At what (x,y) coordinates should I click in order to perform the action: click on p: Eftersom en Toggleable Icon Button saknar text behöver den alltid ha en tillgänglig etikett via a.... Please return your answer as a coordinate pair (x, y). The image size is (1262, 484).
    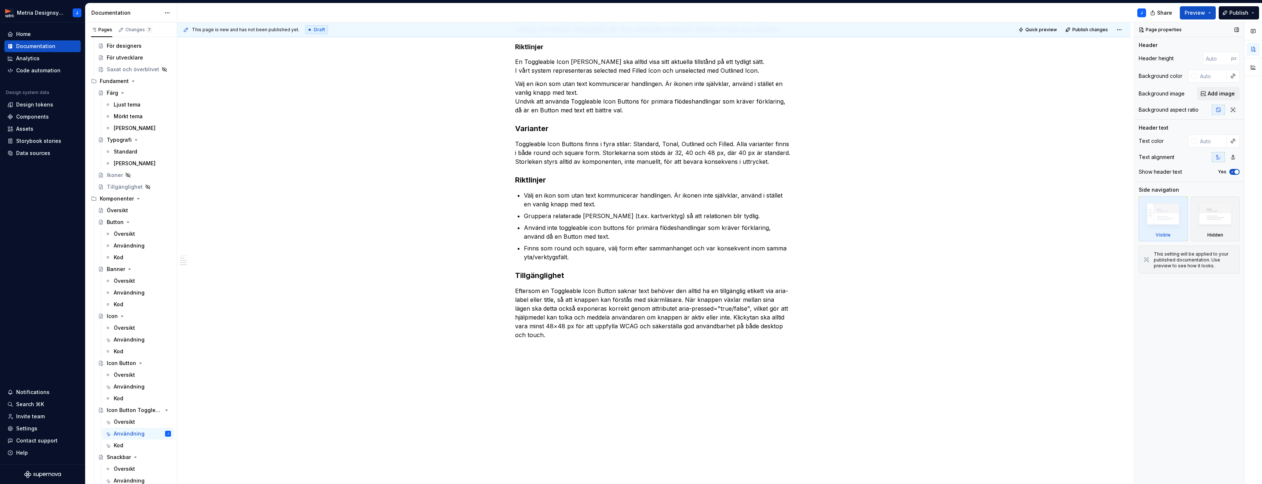
    Looking at the image, I should click on (654, 313).